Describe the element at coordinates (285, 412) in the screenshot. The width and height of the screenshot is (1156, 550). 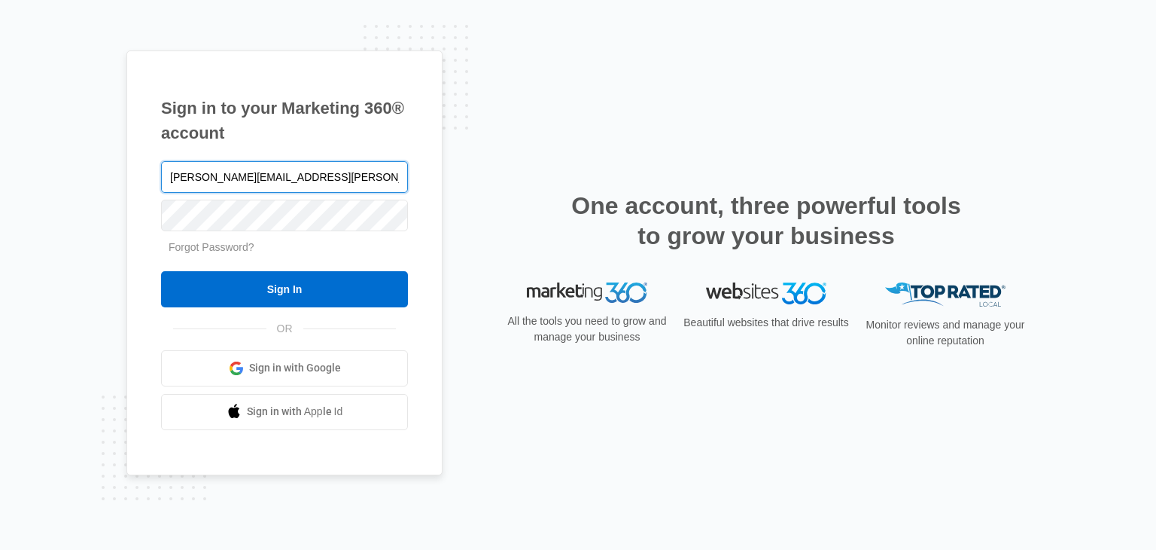
I see `a: Sign in with Apple Id` at that location.